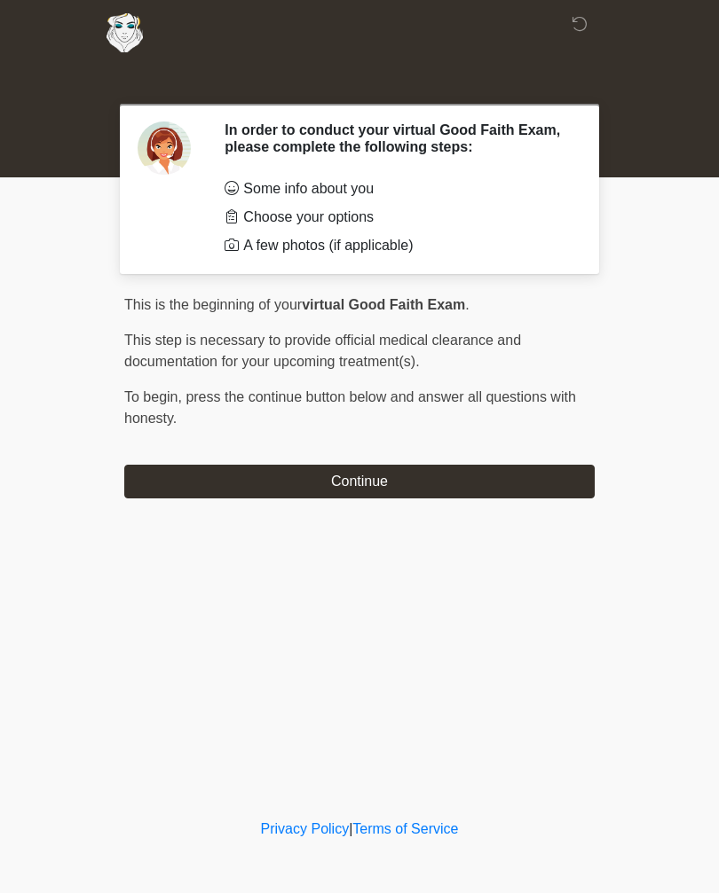  What do you see at coordinates (124, 33) in the screenshot?
I see `img: Aesthetically Yours Wellness Spa Logo` at bounding box center [124, 33].